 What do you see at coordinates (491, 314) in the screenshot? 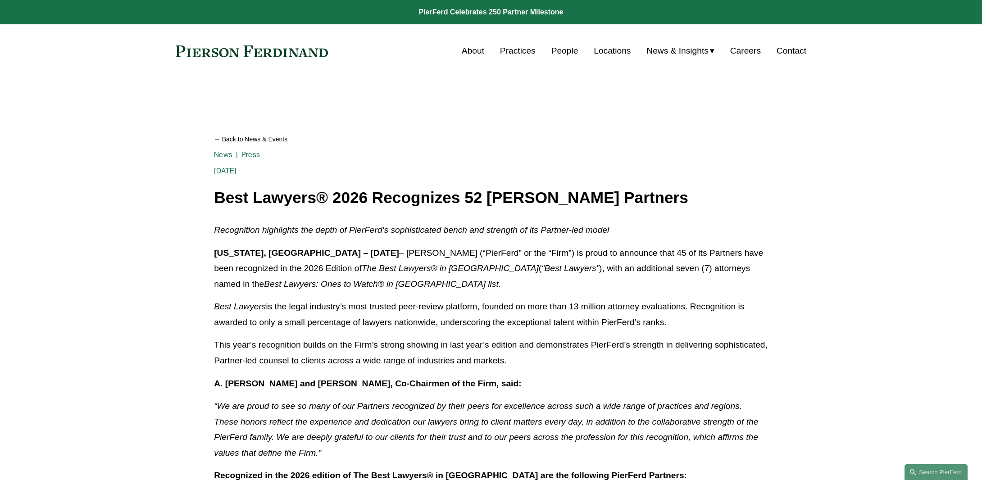
I see `p: is the legal industry’s most trusted peer-review platform, founded on more than 13 million attorn...` at bounding box center [491, 314].